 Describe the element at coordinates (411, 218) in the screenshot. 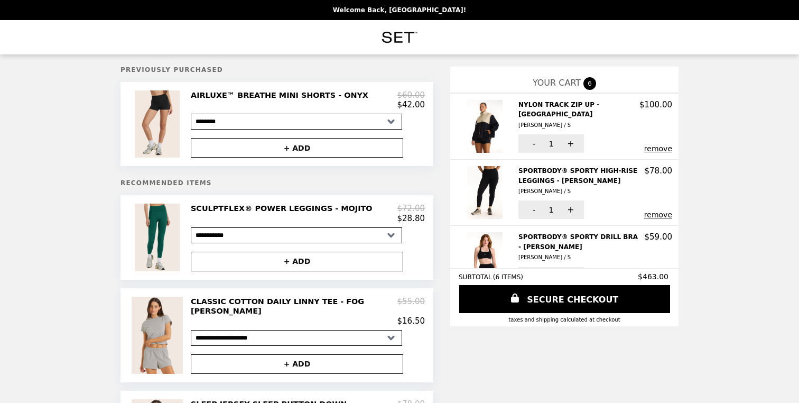

I see `p: $28.80` at that location.